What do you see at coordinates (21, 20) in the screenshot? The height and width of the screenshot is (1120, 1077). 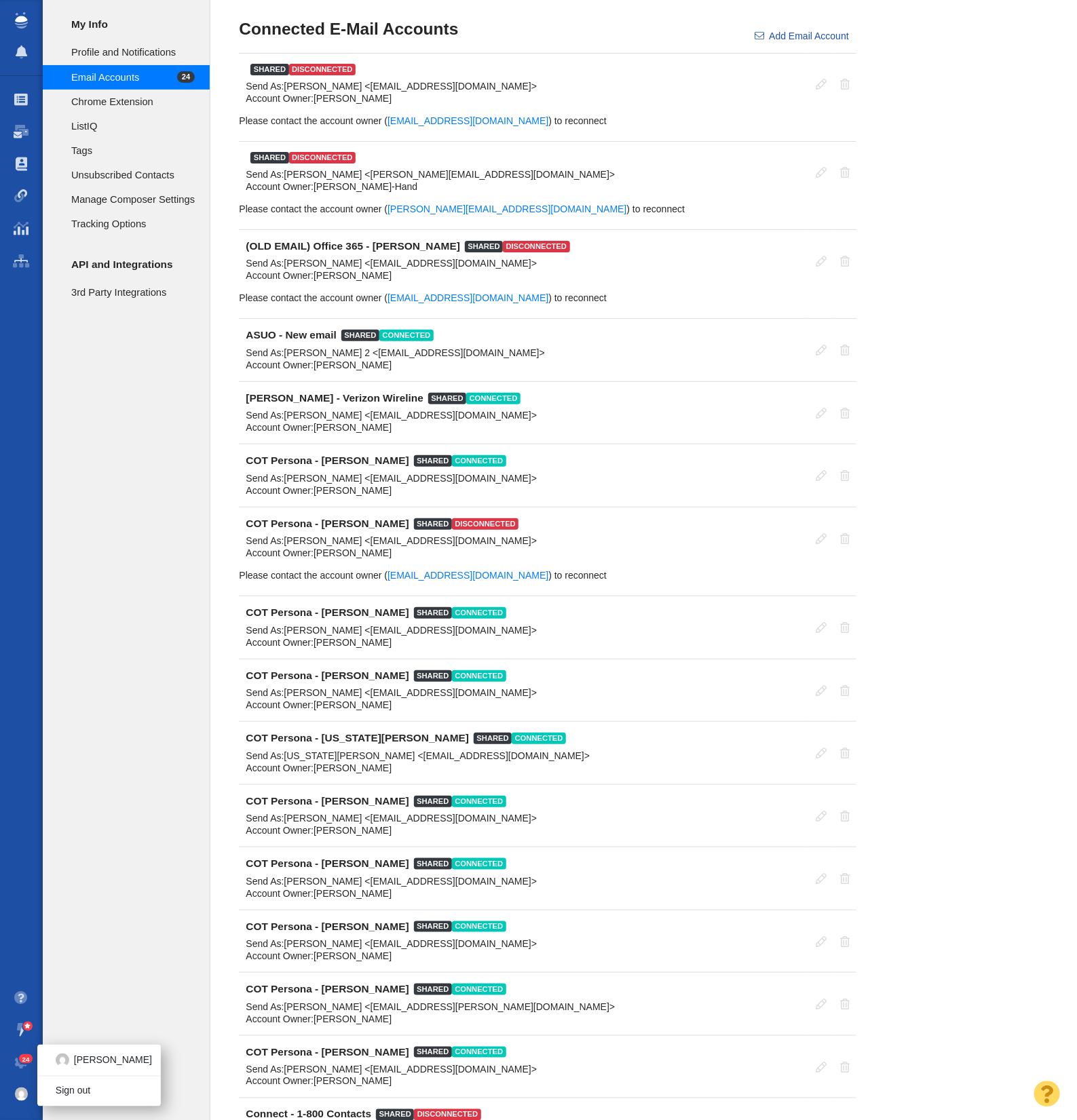 I see `img: buzzstream_logo_iconsimple.png` at bounding box center [21, 20].